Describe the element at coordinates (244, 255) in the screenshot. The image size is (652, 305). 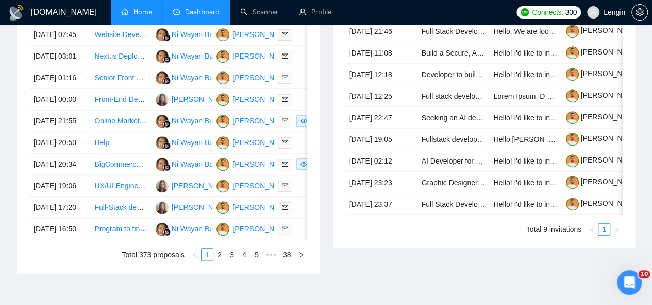
I see `a: 4` at that location.